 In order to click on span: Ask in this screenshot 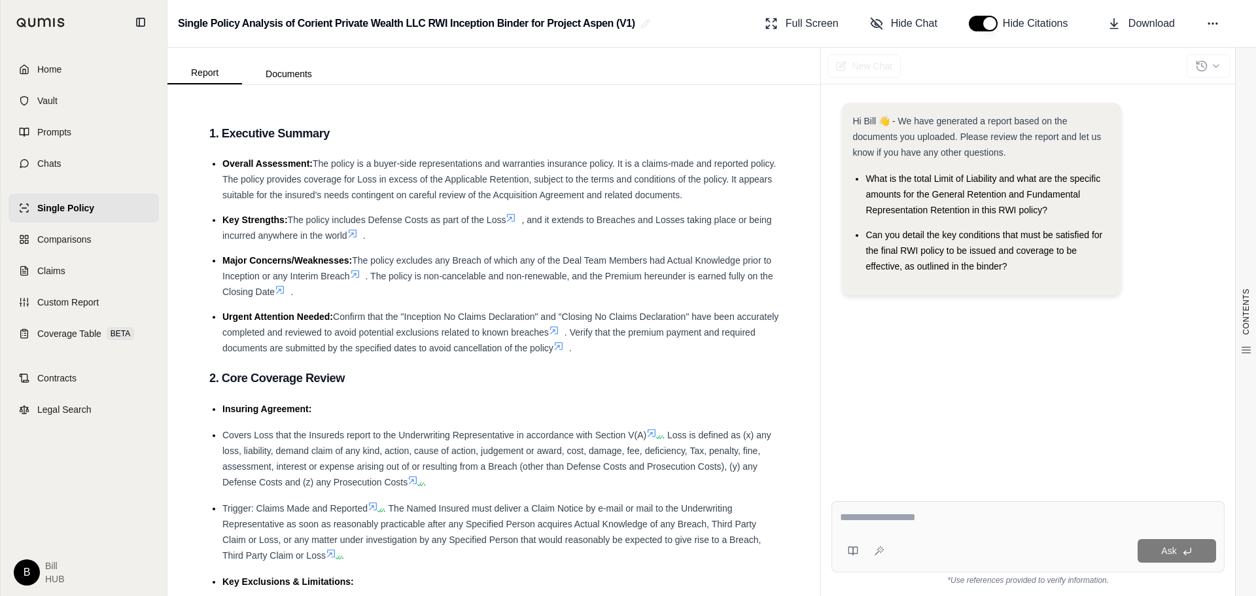, I will do `click(1169, 551)`.